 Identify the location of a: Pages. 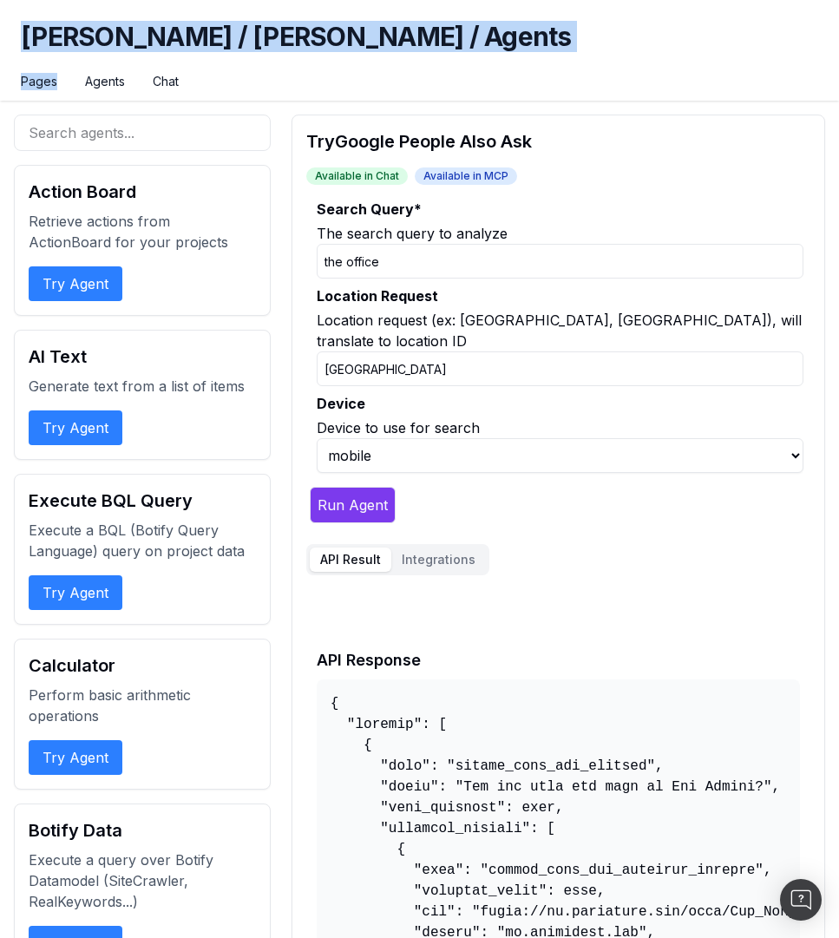
(39, 82).